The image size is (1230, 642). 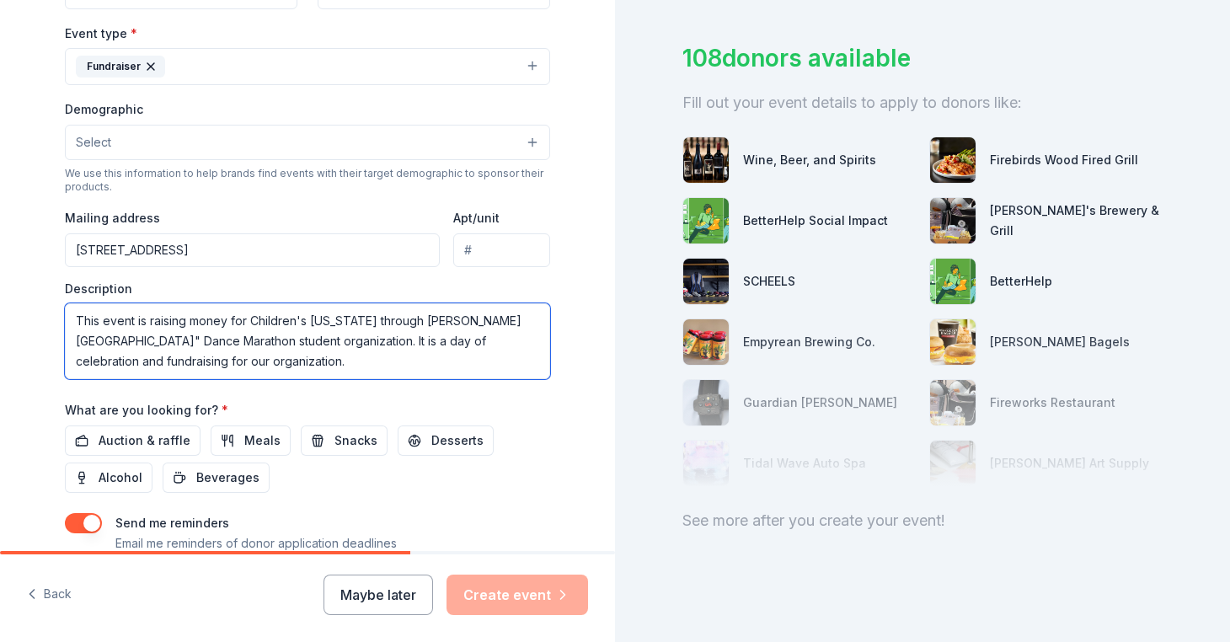 I want to click on button: Back, so click(x=49, y=595).